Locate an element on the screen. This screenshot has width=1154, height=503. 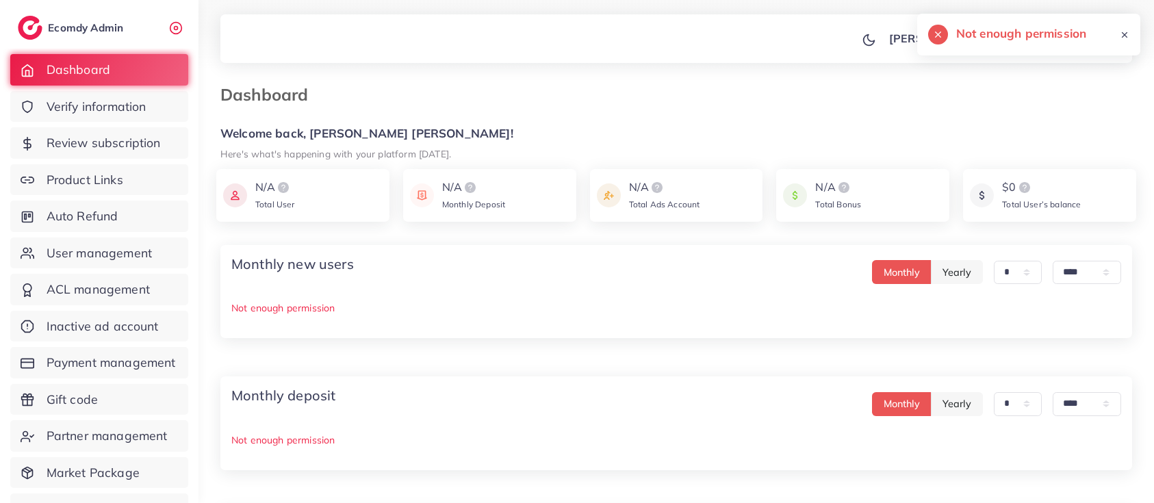
span: ACL management is located at coordinates (98, 290).